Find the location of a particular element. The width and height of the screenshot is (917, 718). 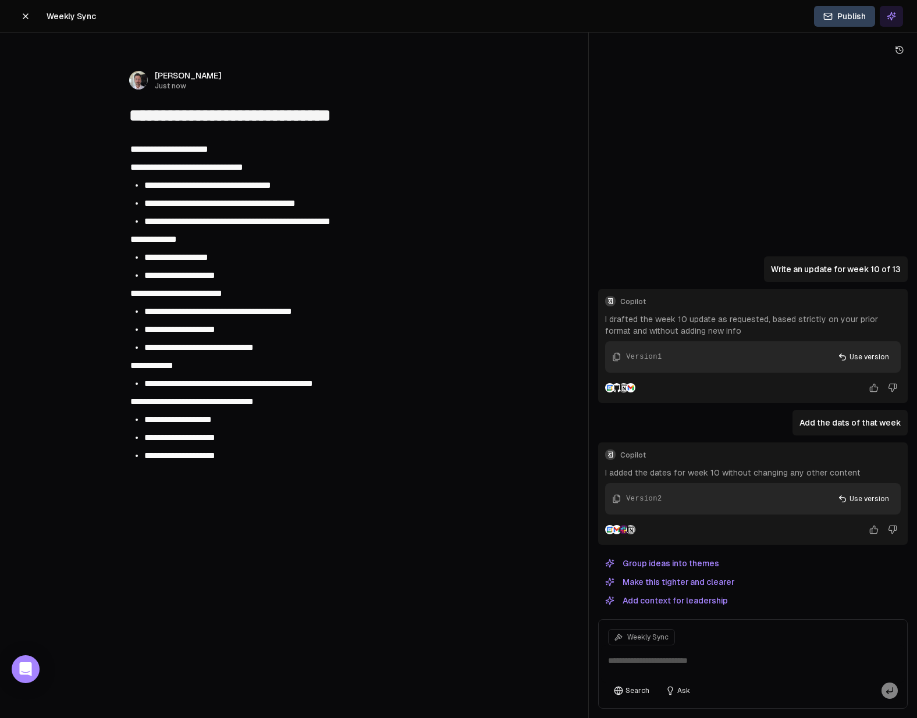

button: Publish is located at coordinates (844, 16).